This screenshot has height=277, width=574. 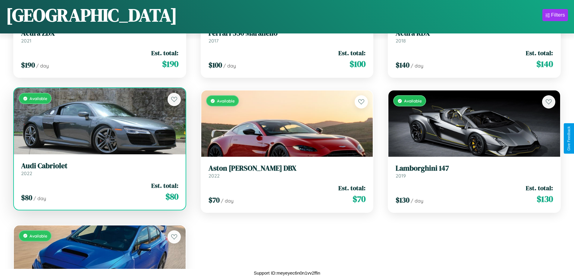 I want to click on span: 2019, so click(x=400, y=176).